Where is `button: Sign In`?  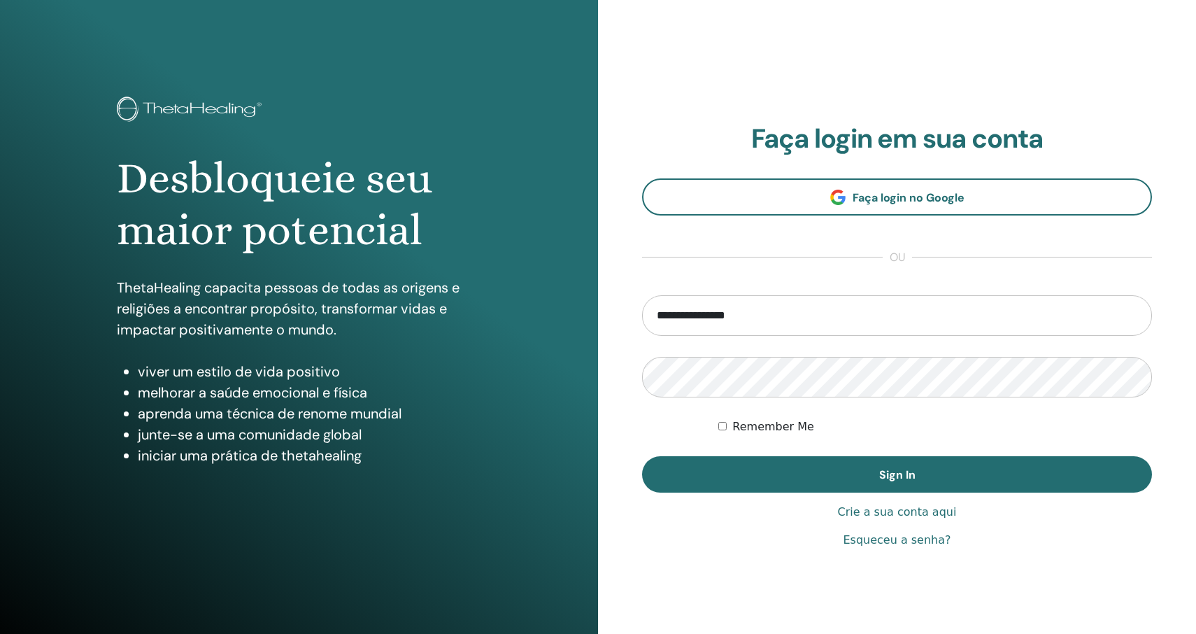
button: Sign In is located at coordinates (897, 474).